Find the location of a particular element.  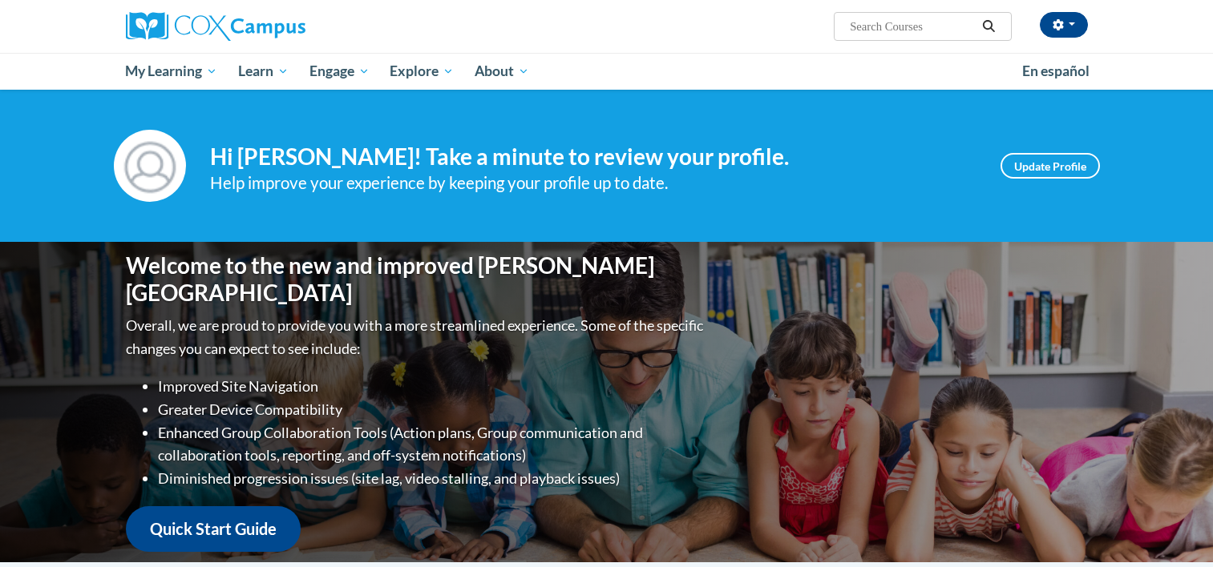

a: Cox Campus is located at coordinates (278, 26).